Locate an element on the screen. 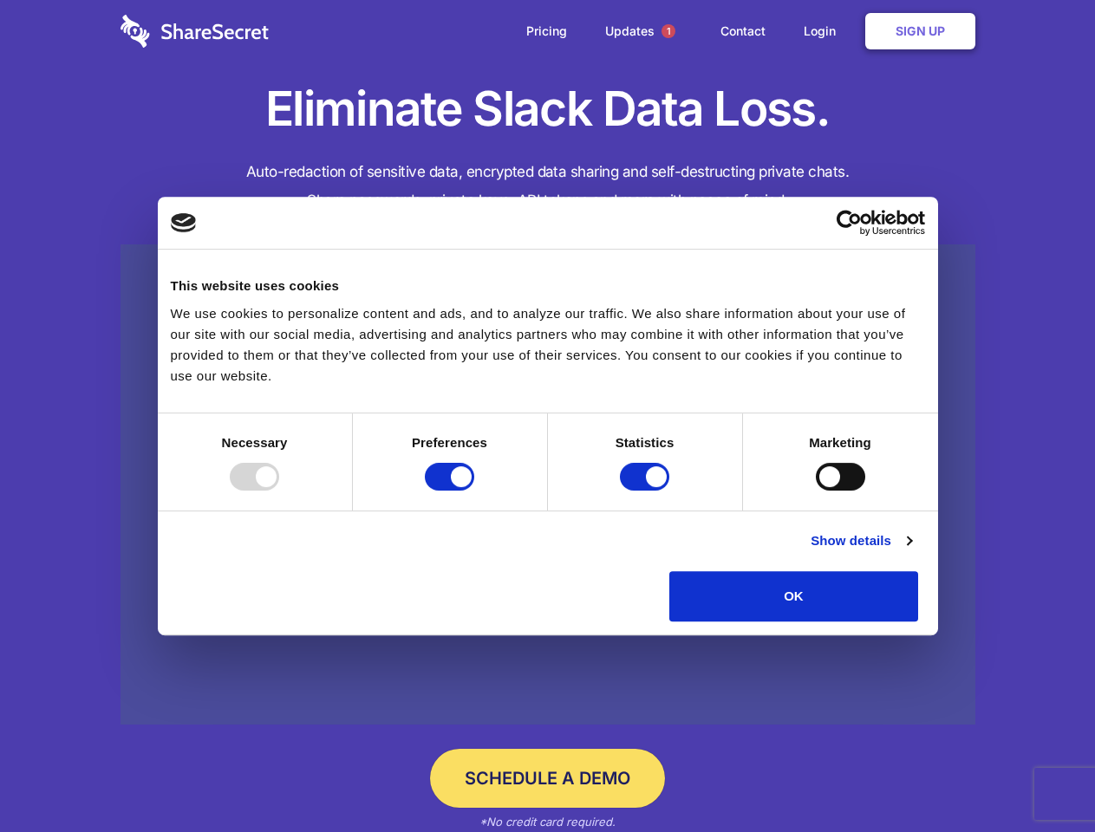 The image size is (1095, 832). em: *No credit card required. is located at coordinates (547, 822).